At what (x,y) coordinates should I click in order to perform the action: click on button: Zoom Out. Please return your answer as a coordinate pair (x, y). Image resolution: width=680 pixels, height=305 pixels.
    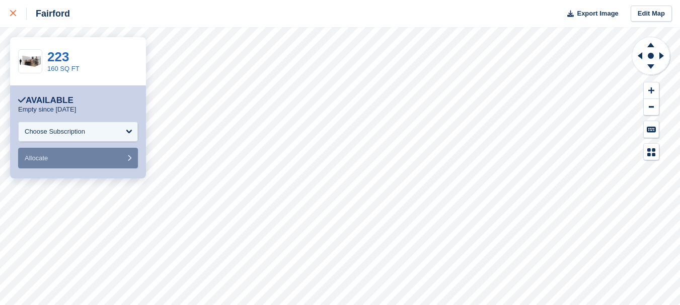
    Looking at the image, I should click on (651, 107).